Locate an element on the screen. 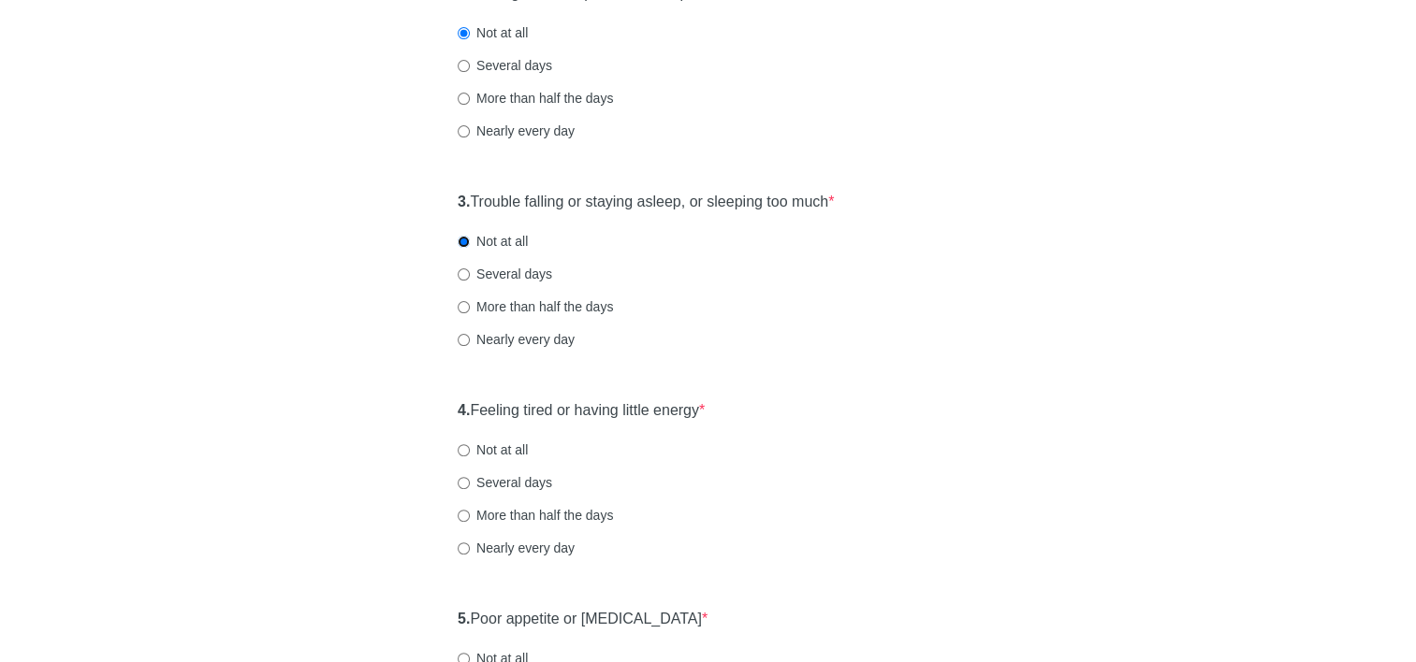 This screenshot has width=1416, height=662. label: Feeling tired or having little energy is located at coordinates (581, 411).